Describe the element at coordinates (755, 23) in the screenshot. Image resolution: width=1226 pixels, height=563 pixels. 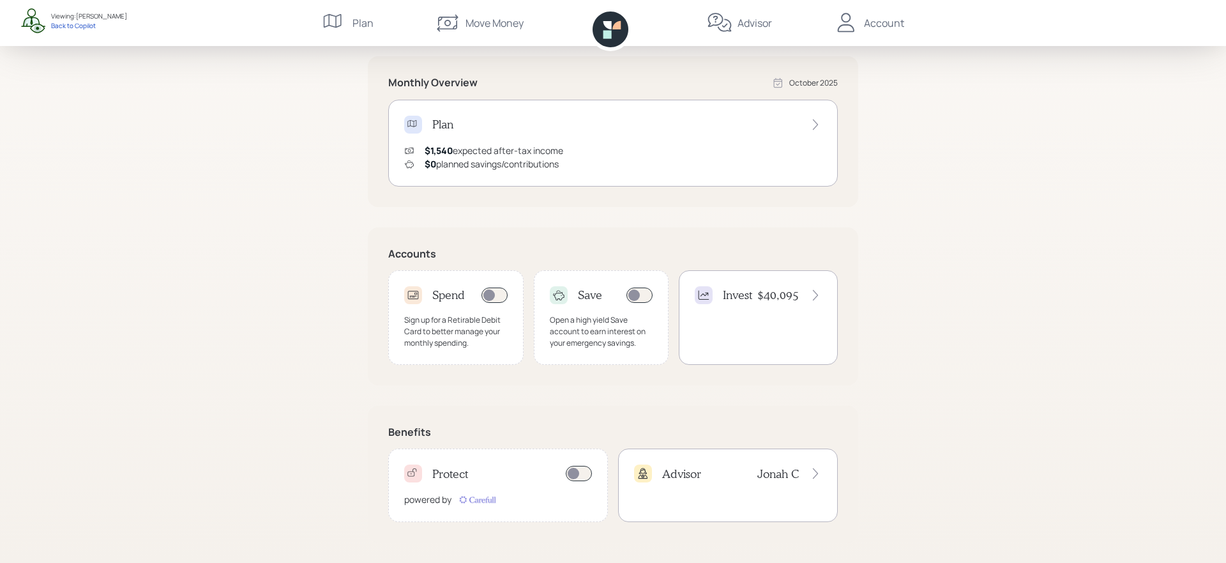
I see `div: Advisor` at that location.